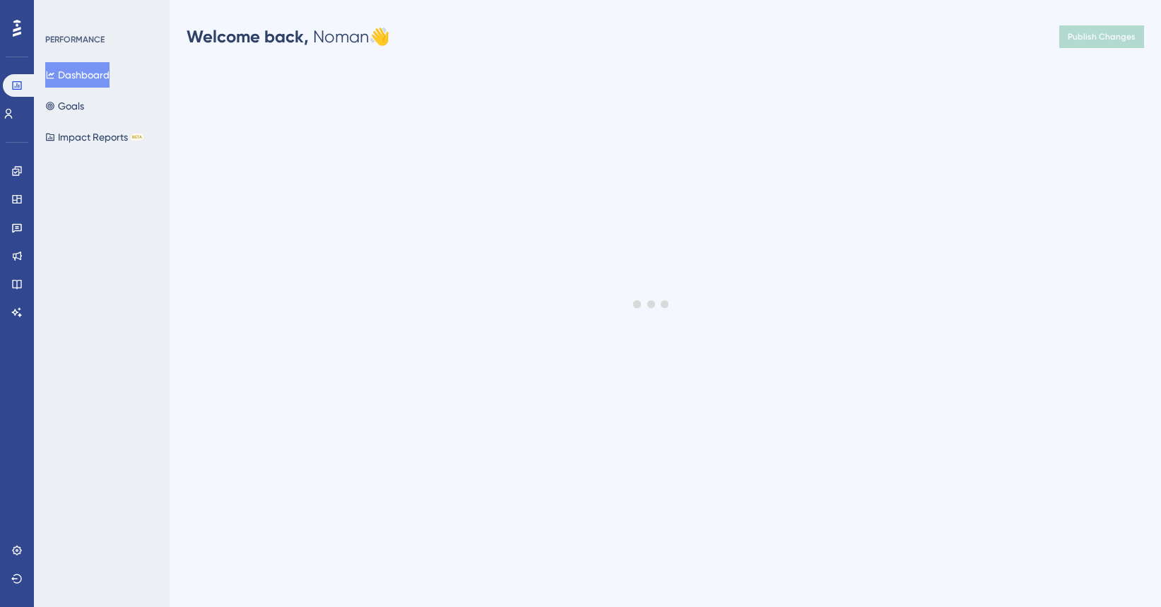 Image resolution: width=1161 pixels, height=607 pixels. Describe the element at coordinates (1101, 37) in the screenshot. I see `button: Publish Changes` at that location.